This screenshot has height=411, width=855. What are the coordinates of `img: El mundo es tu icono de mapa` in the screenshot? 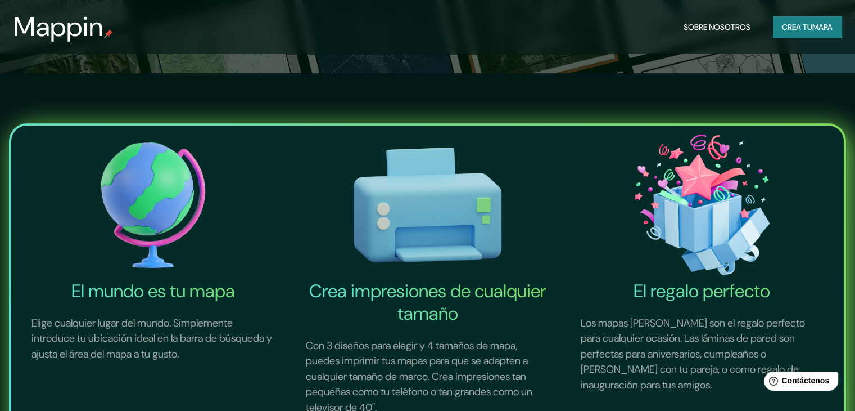 It's located at (153, 205).